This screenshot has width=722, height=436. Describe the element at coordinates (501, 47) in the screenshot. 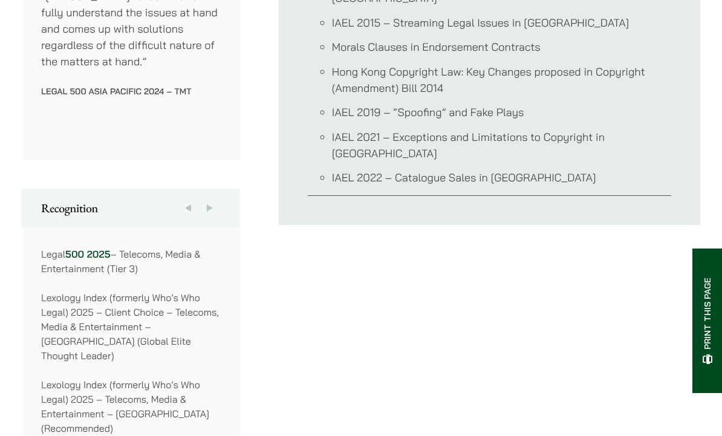

I see `li: Morals Clauses in Endorsement Contracts` at that location.